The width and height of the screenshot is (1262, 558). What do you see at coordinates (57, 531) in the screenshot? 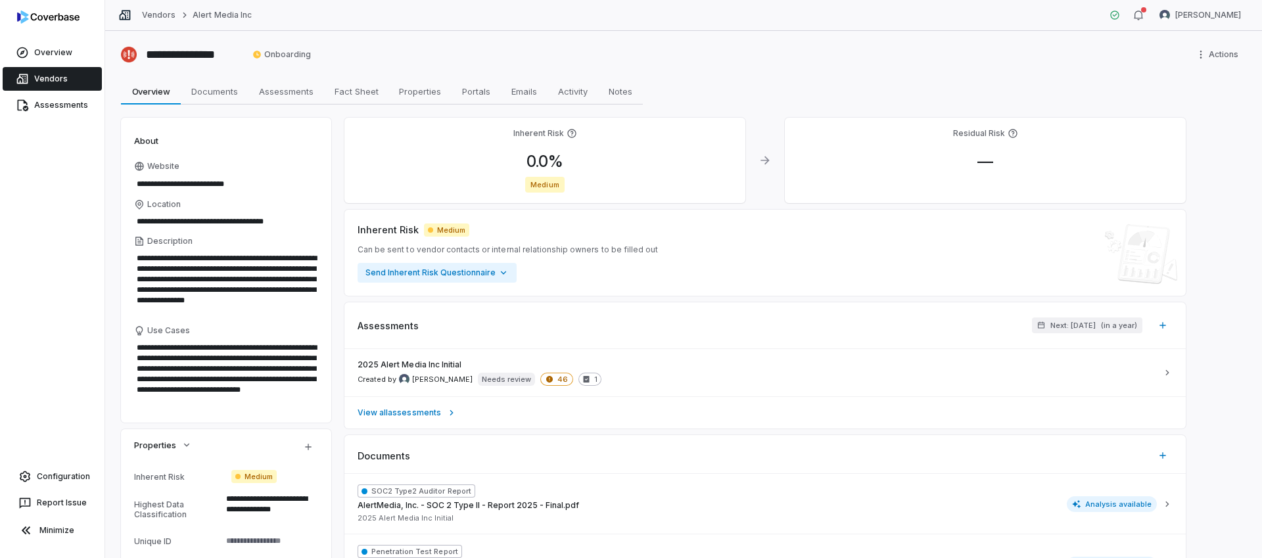
I see `span: Minimize` at bounding box center [57, 531].